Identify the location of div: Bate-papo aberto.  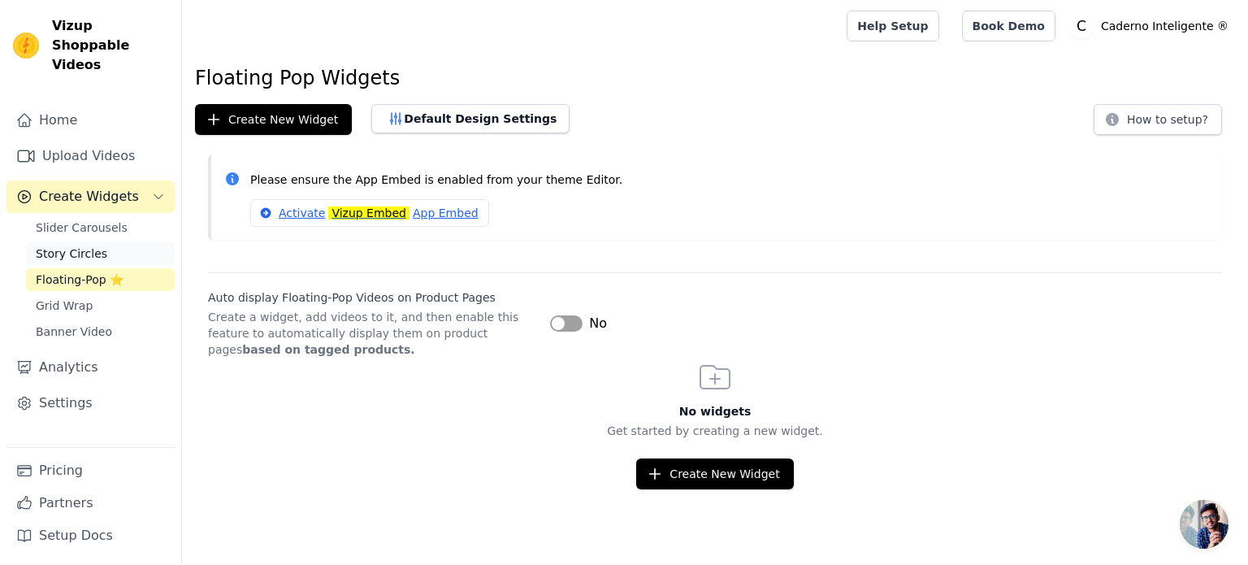
(1204, 524).